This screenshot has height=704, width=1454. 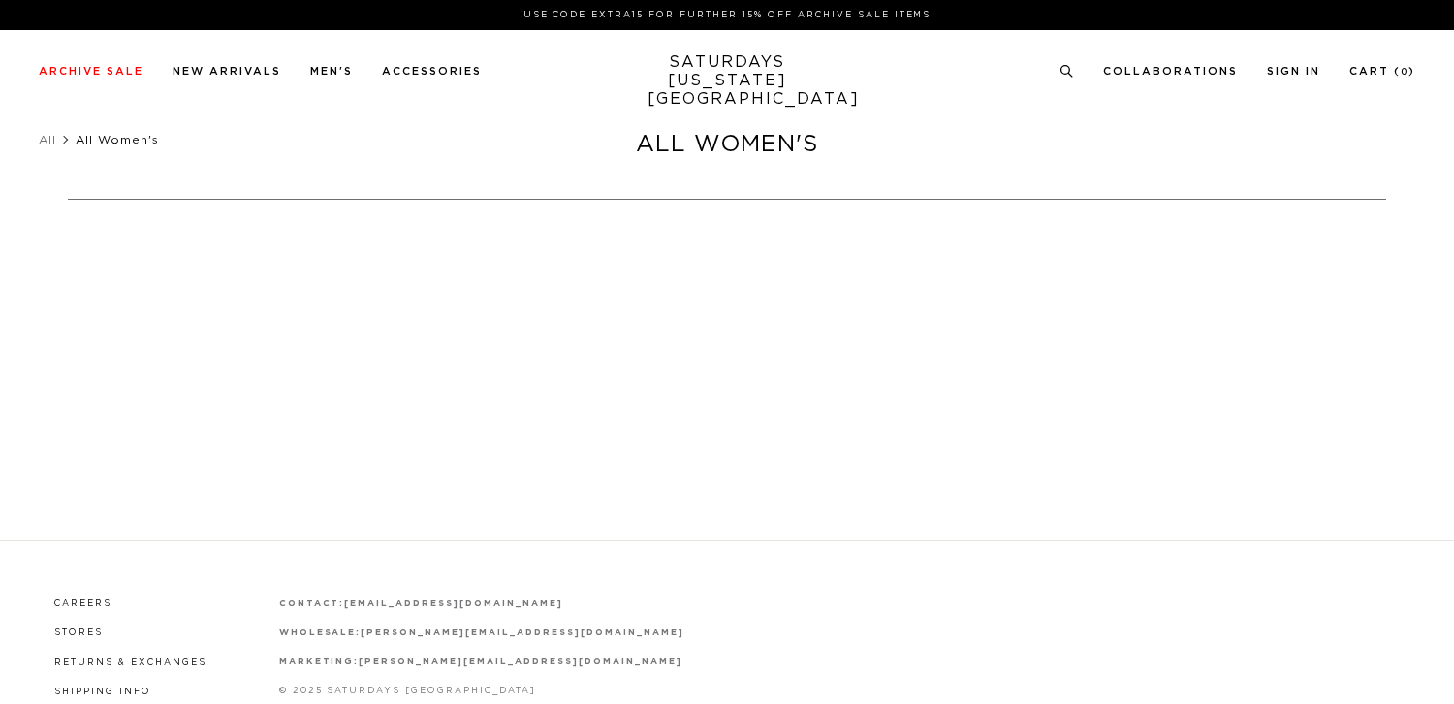 I want to click on a: All, so click(x=47, y=140).